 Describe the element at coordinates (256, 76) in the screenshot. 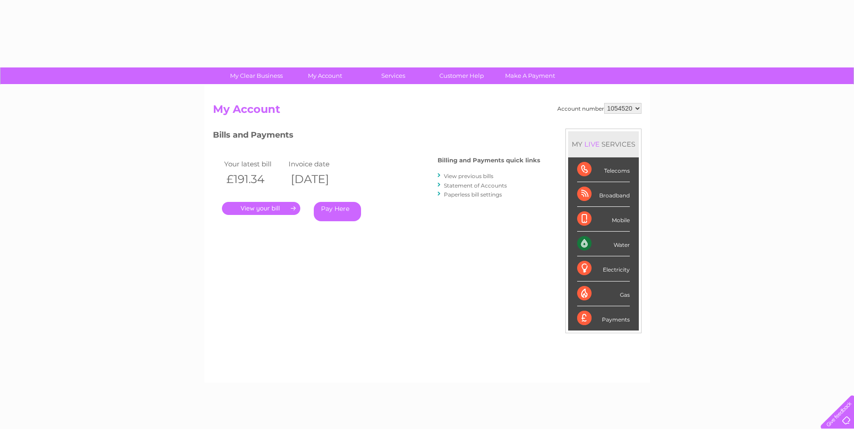

I see `a: My Clear Business` at that location.